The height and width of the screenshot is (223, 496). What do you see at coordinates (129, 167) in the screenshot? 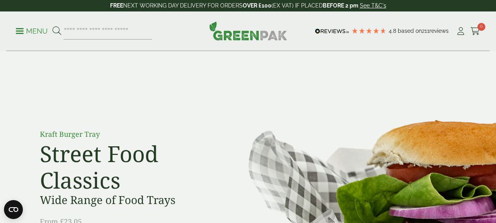
I see `h2: Street Food Classics` at bounding box center [129, 167].